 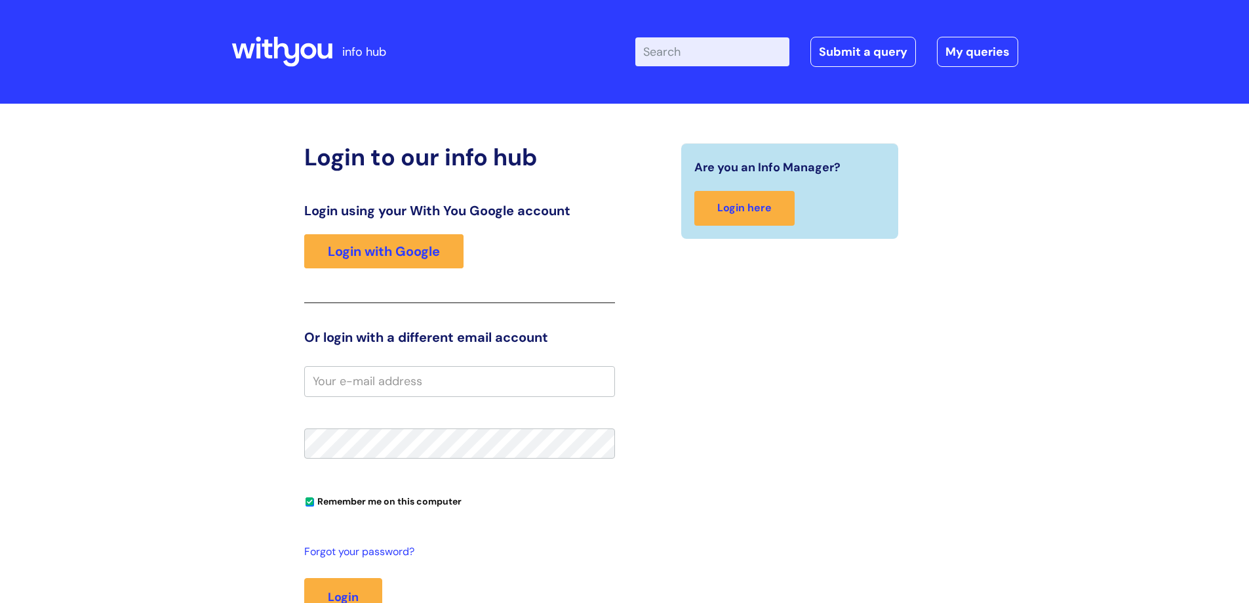 What do you see at coordinates (460, 157) in the screenshot?
I see `h2: Login to our info hub` at bounding box center [460, 157].